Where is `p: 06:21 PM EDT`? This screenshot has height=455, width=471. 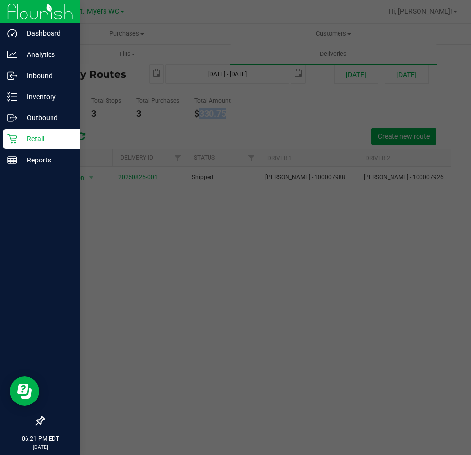 p: 06:21 PM EDT is located at coordinates (40, 439).